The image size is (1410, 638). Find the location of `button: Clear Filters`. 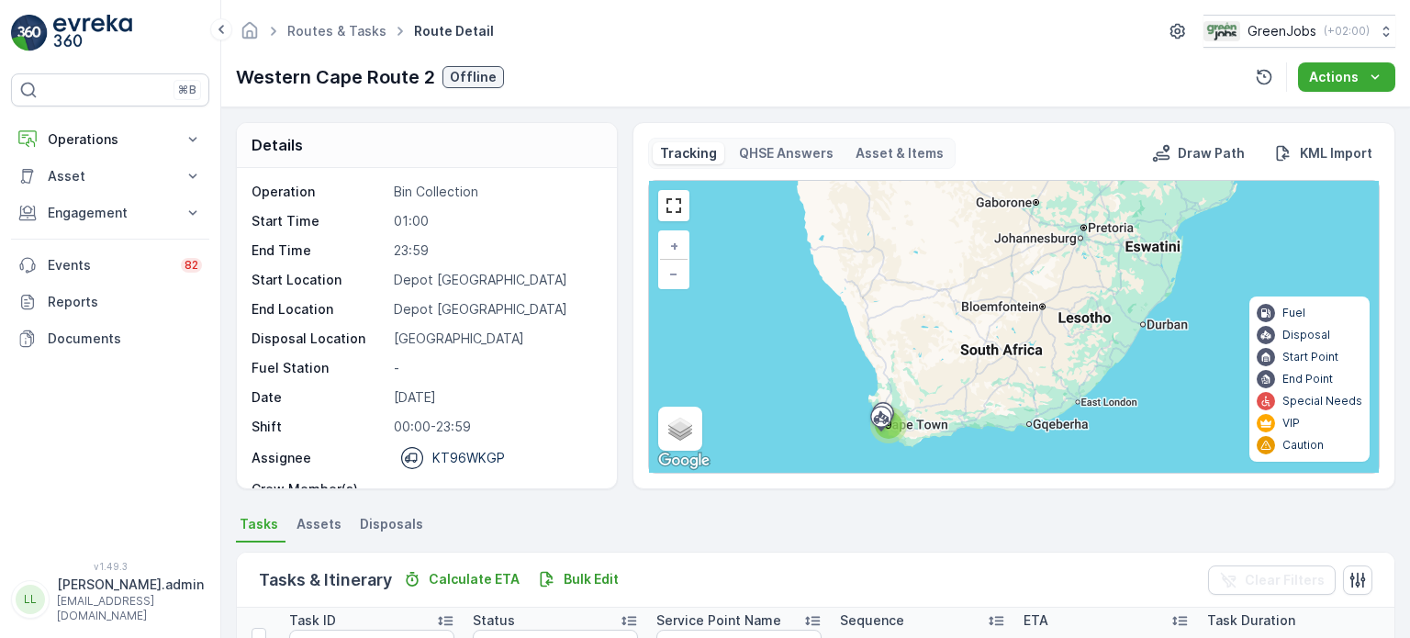

button: Clear Filters is located at coordinates (1271, 580).